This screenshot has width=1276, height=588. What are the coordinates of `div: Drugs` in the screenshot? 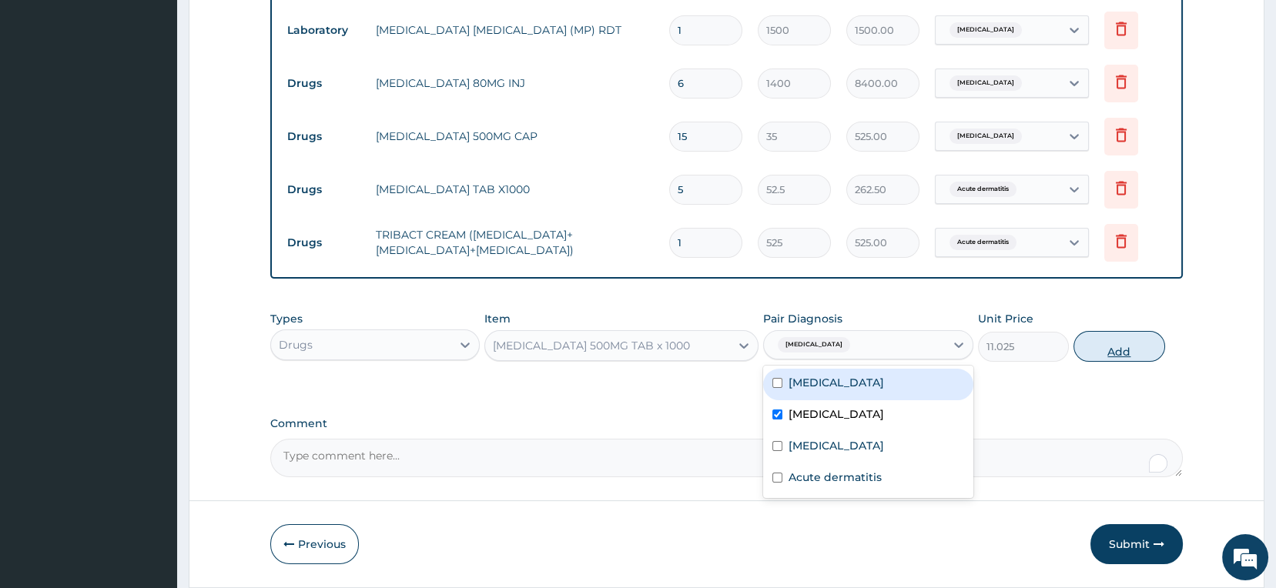 It's located at (296, 345).